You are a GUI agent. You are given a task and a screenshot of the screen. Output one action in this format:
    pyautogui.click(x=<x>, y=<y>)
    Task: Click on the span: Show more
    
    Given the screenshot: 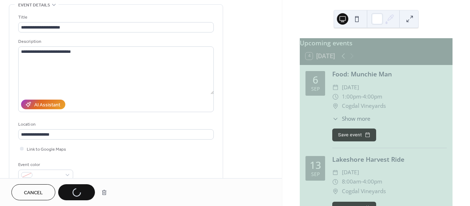 What is the action you would take?
    pyautogui.click(x=357, y=119)
    